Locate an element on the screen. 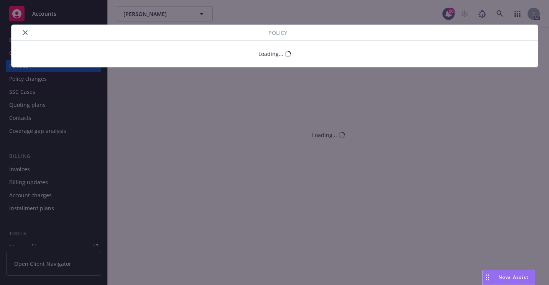 This screenshot has width=549, height=285. span: Nova Assist is located at coordinates (513, 277).